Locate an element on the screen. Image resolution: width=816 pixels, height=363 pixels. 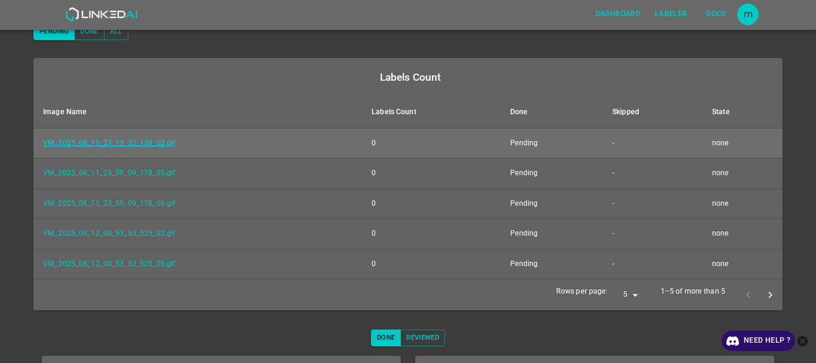
img: LinkedAI is located at coordinates (101, 14).